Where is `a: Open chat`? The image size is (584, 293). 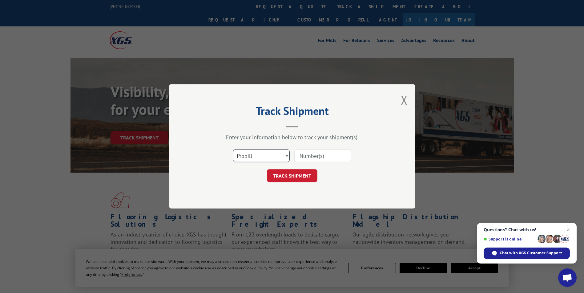 a: Open chat is located at coordinates (567, 278).